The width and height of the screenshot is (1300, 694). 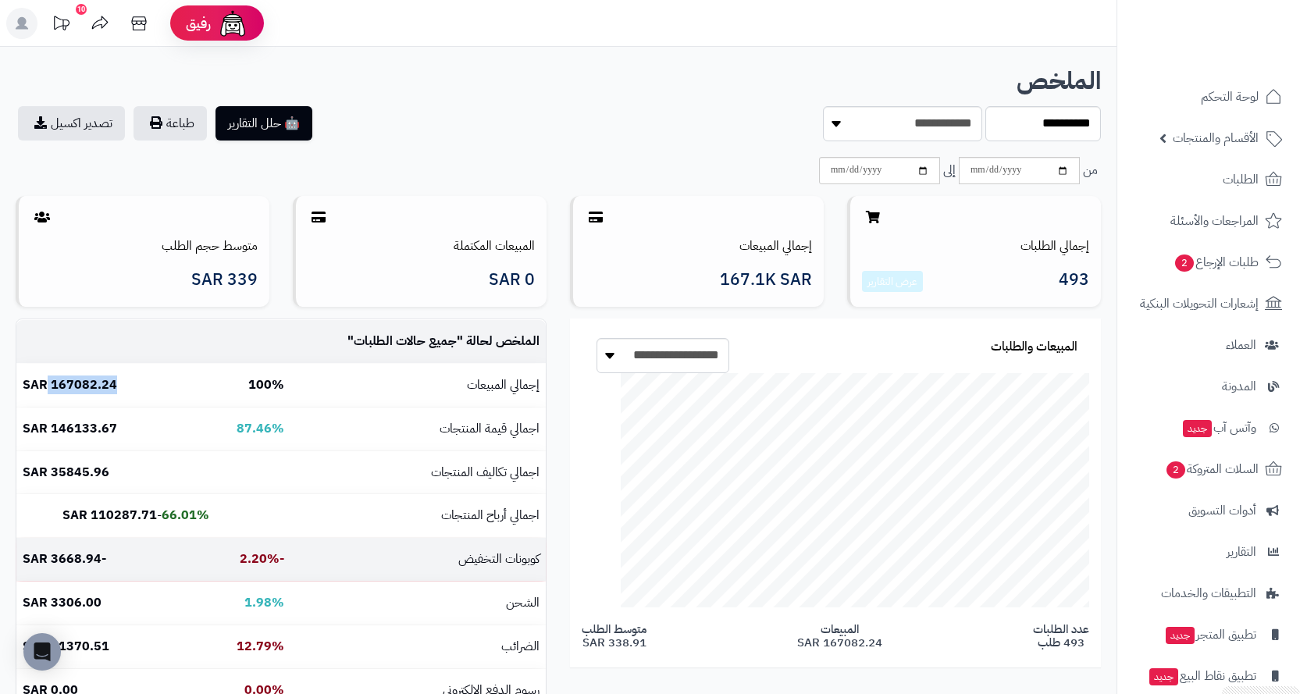 I want to click on a: المبيعات المكتملة, so click(x=494, y=246).